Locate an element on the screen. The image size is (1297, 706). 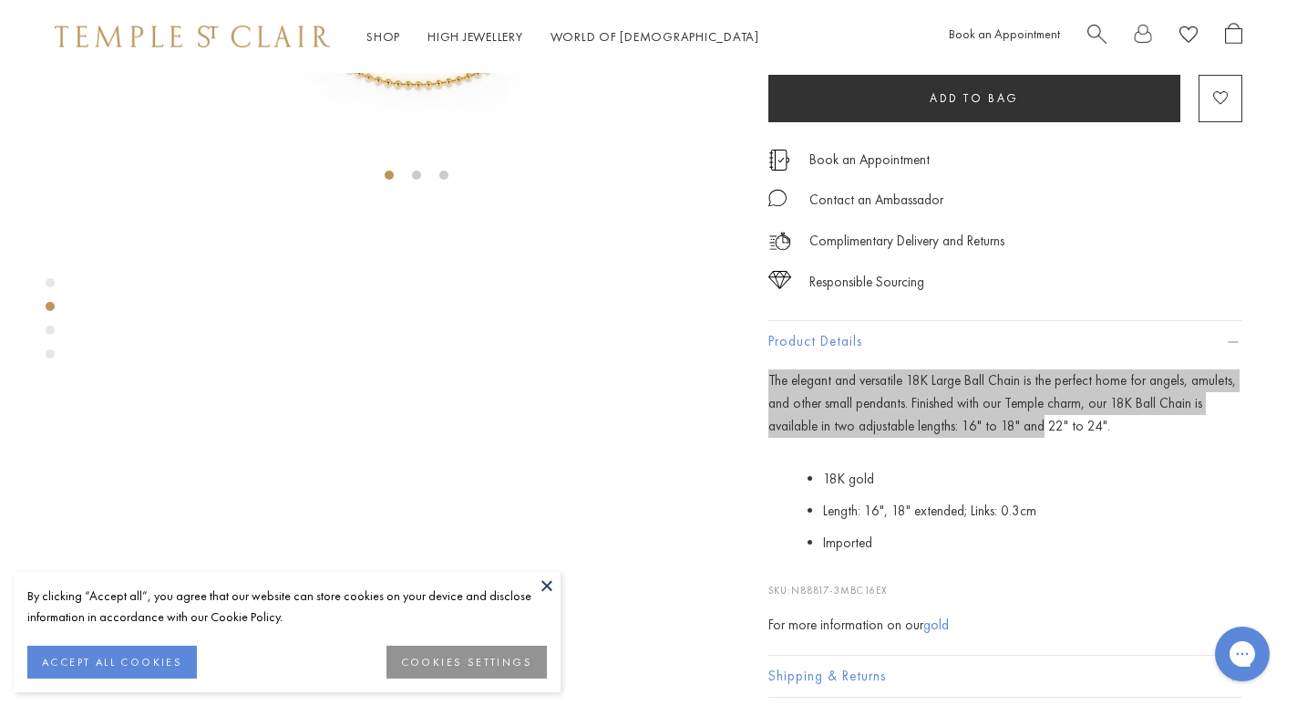
img: MessageIcon-01_2.svg is located at coordinates (778, 198).